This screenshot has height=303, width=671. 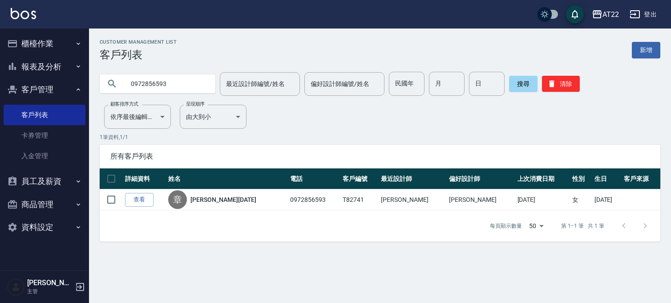 What do you see at coordinates (480, 178) in the screenshot?
I see `th: 偏好設計師` at bounding box center [480, 178].